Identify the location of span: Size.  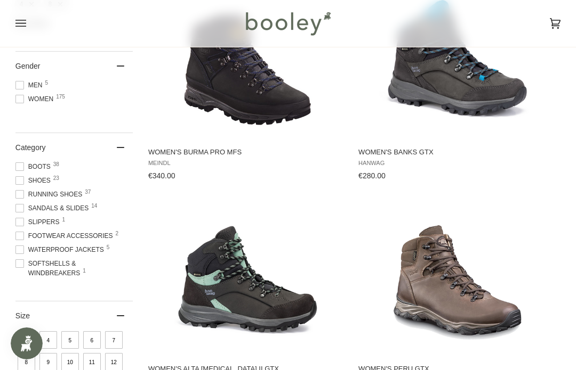
(22, 316).